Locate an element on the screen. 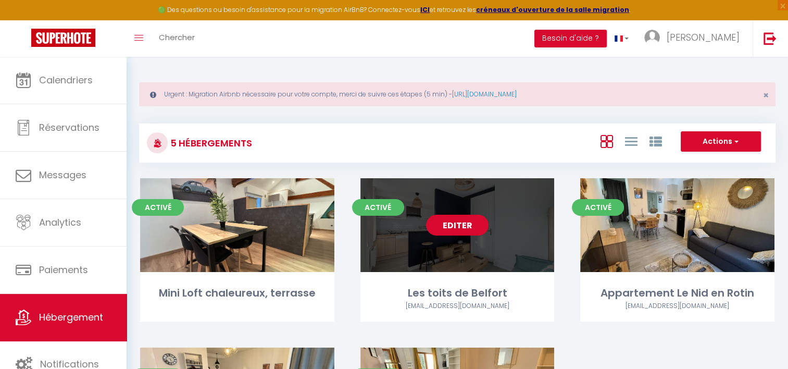  div: Appartement Le Nid en Rotin is located at coordinates (677, 293).